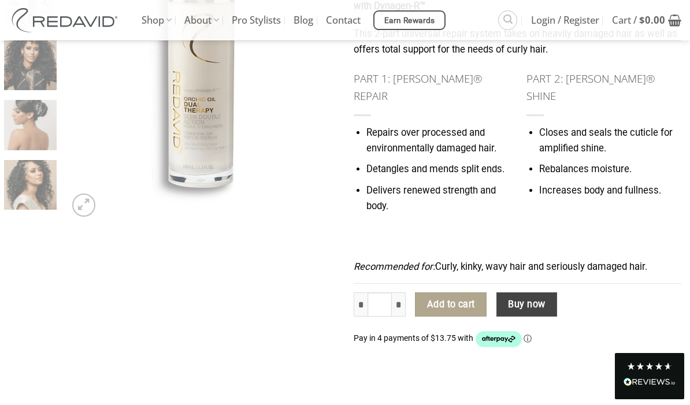 The width and height of the screenshot is (690, 405). Describe the element at coordinates (438, 140) in the screenshot. I see `li: Repairs over processed and environmentally damaged hair.` at that location.